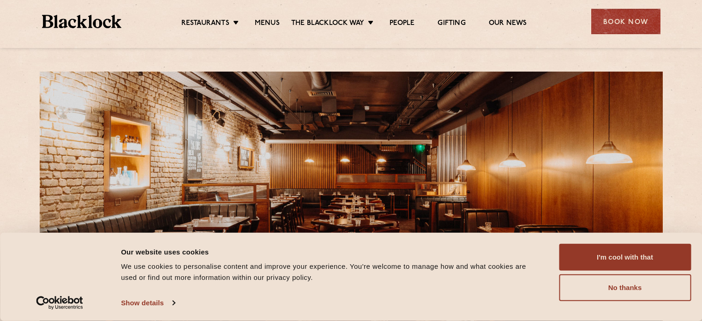 The image size is (702, 321). What do you see at coordinates (625, 257) in the screenshot?
I see `button: I'm cool with that` at bounding box center [625, 257].